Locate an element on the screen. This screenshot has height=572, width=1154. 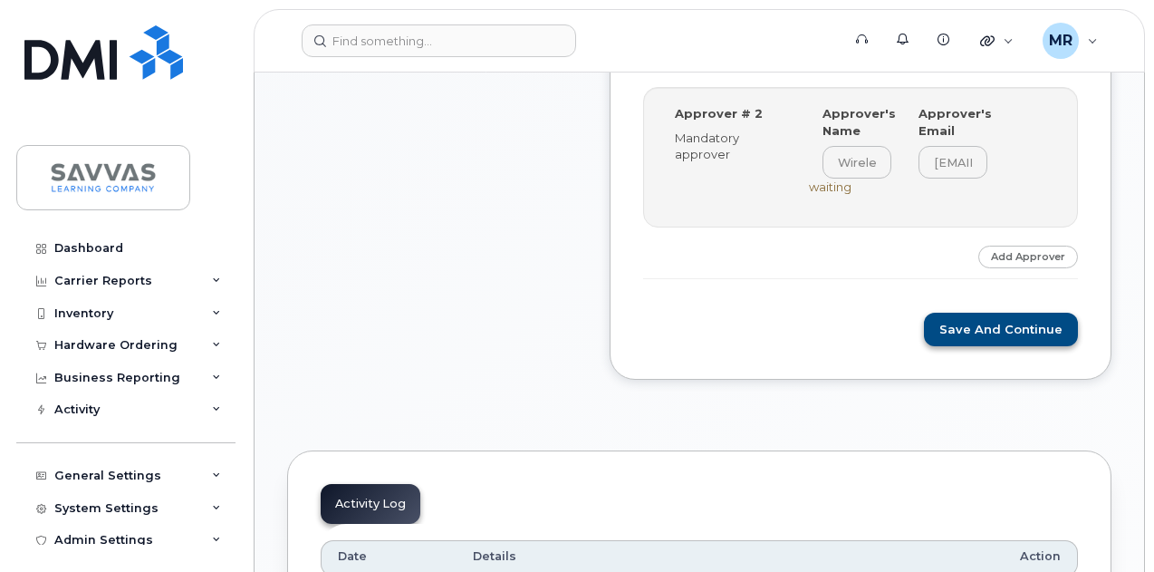
label: Approver # 2 is located at coordinates (718, 113).